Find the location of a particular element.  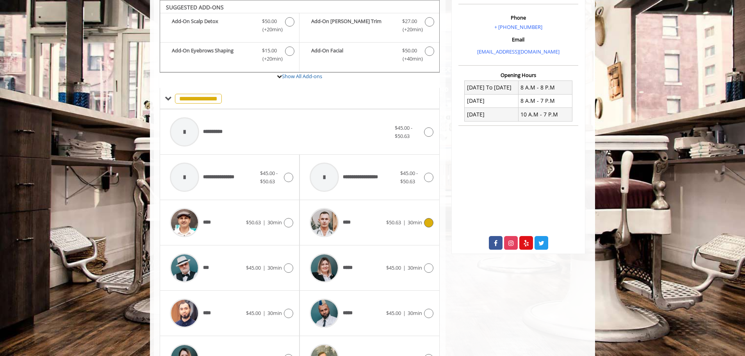

td: 8 A.M - 7 P.M is located at coordinates (545, 101).